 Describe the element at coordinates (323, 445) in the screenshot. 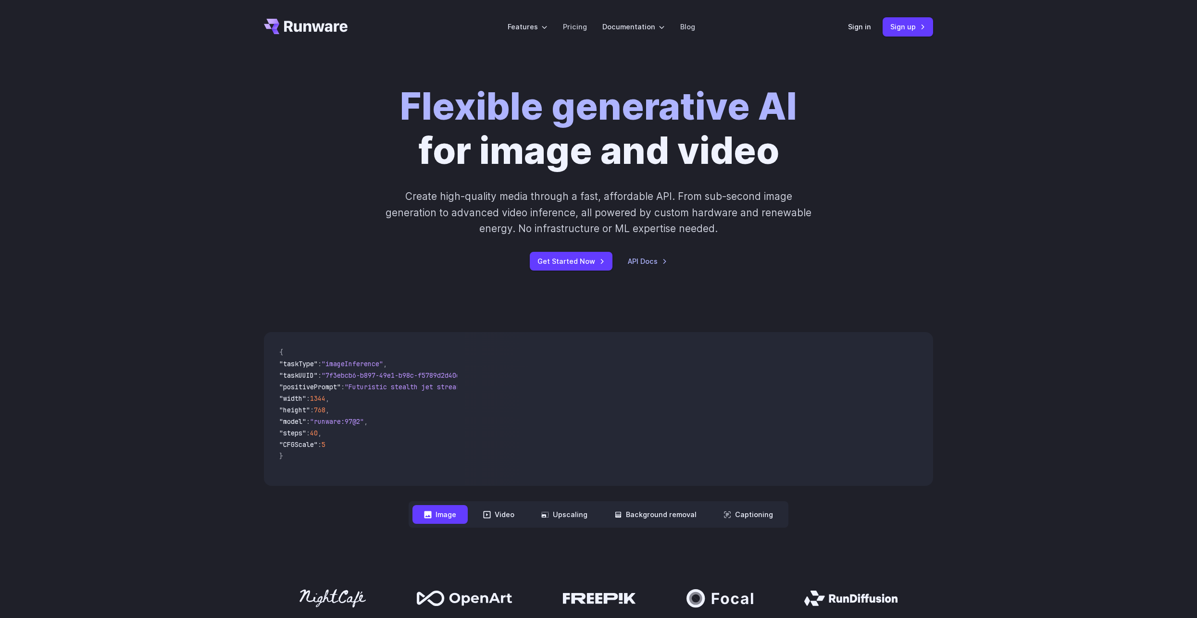

I see `span: 5` at that location.